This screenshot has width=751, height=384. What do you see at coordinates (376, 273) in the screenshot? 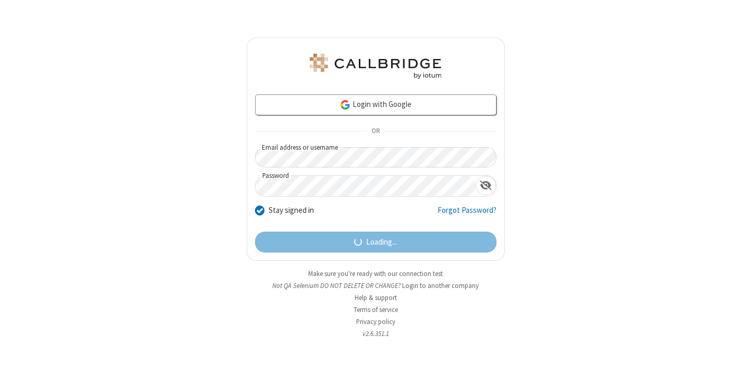
I see `a: Make sure you're ready with our connection test` at bounding box center [376, 273].